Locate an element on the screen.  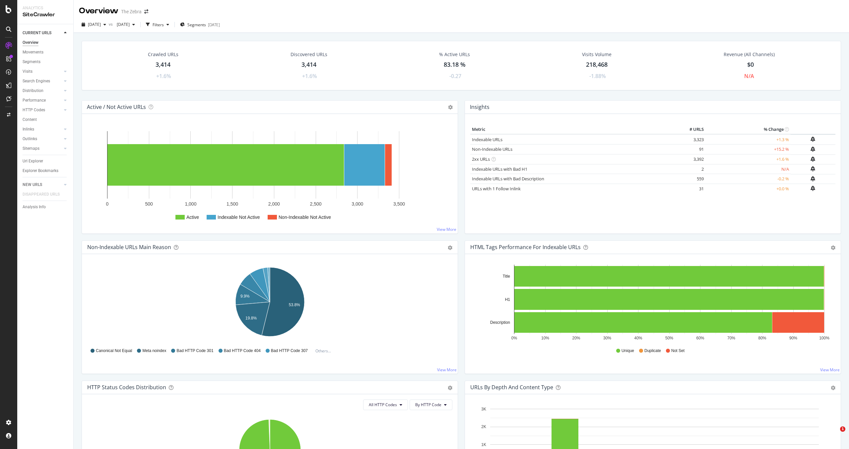
text: Title is located at coordinates (507, 276).